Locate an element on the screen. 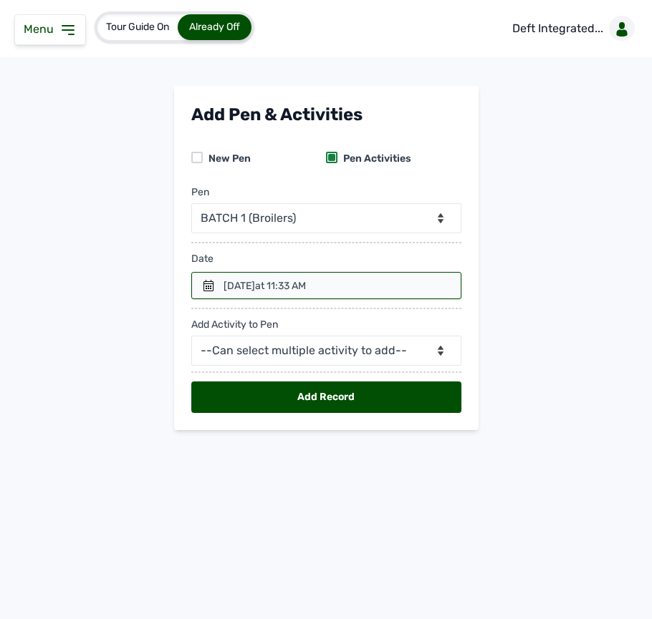  a: Deft Integrated... is located at coordinates (570, 29).